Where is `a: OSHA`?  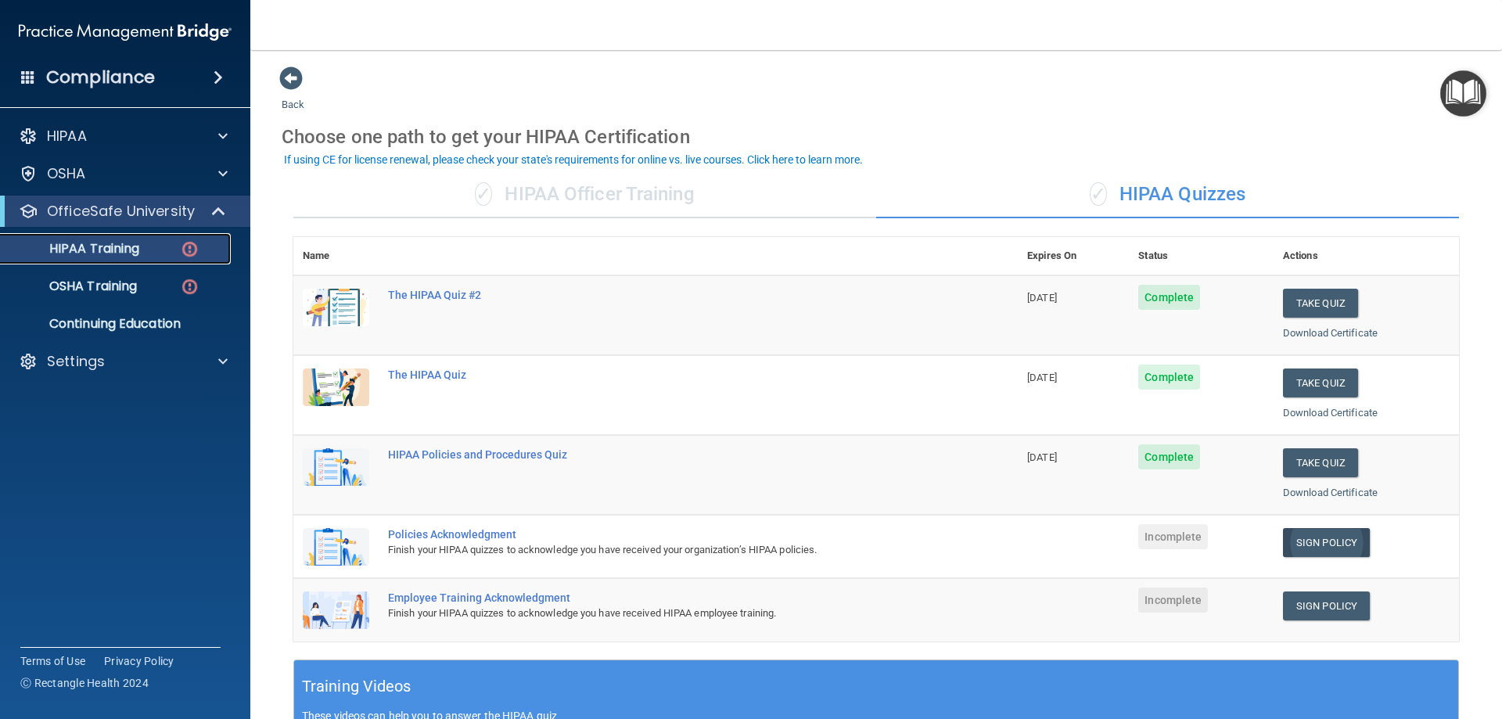 a: OSHA is located at coordinates (123, 174).